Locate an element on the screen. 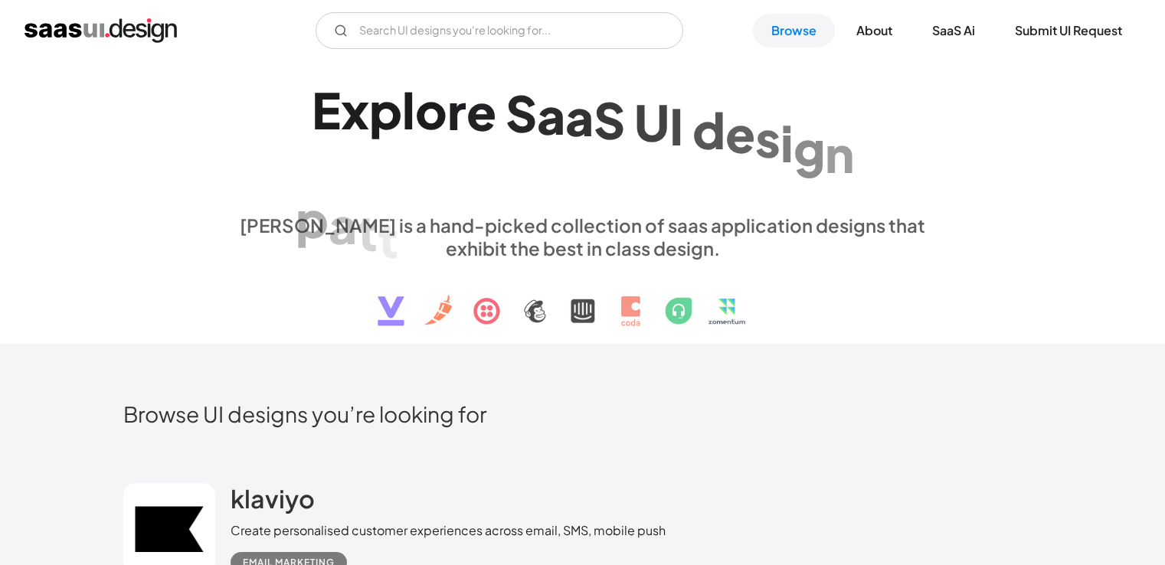 This screenshot has width=1165, height=565. div: s is located at coordinates (767, 138).